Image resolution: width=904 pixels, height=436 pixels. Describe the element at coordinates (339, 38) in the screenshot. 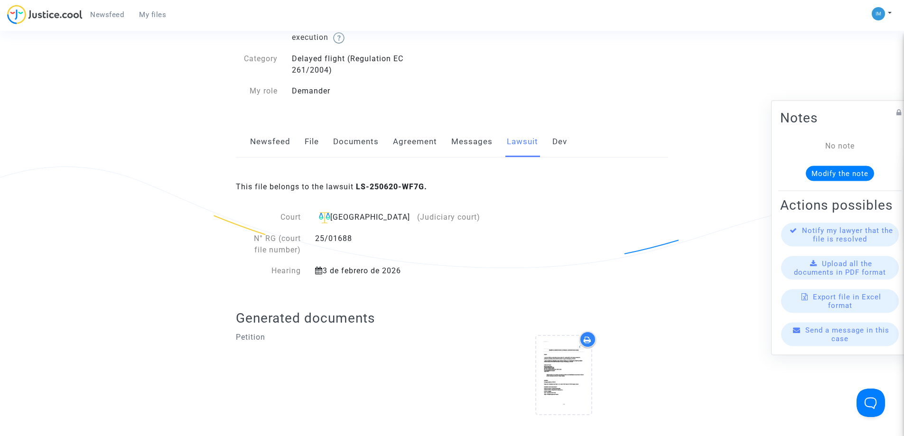

I see `img: help.svg` at that location.